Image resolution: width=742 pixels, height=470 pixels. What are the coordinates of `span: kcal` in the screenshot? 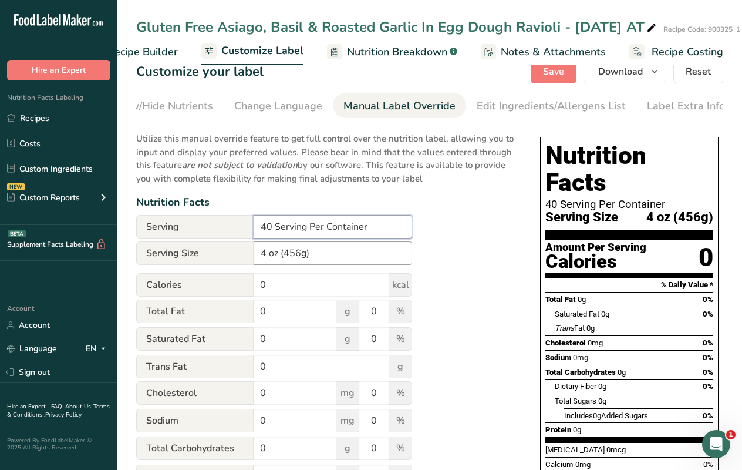 It's located at (400, 285).